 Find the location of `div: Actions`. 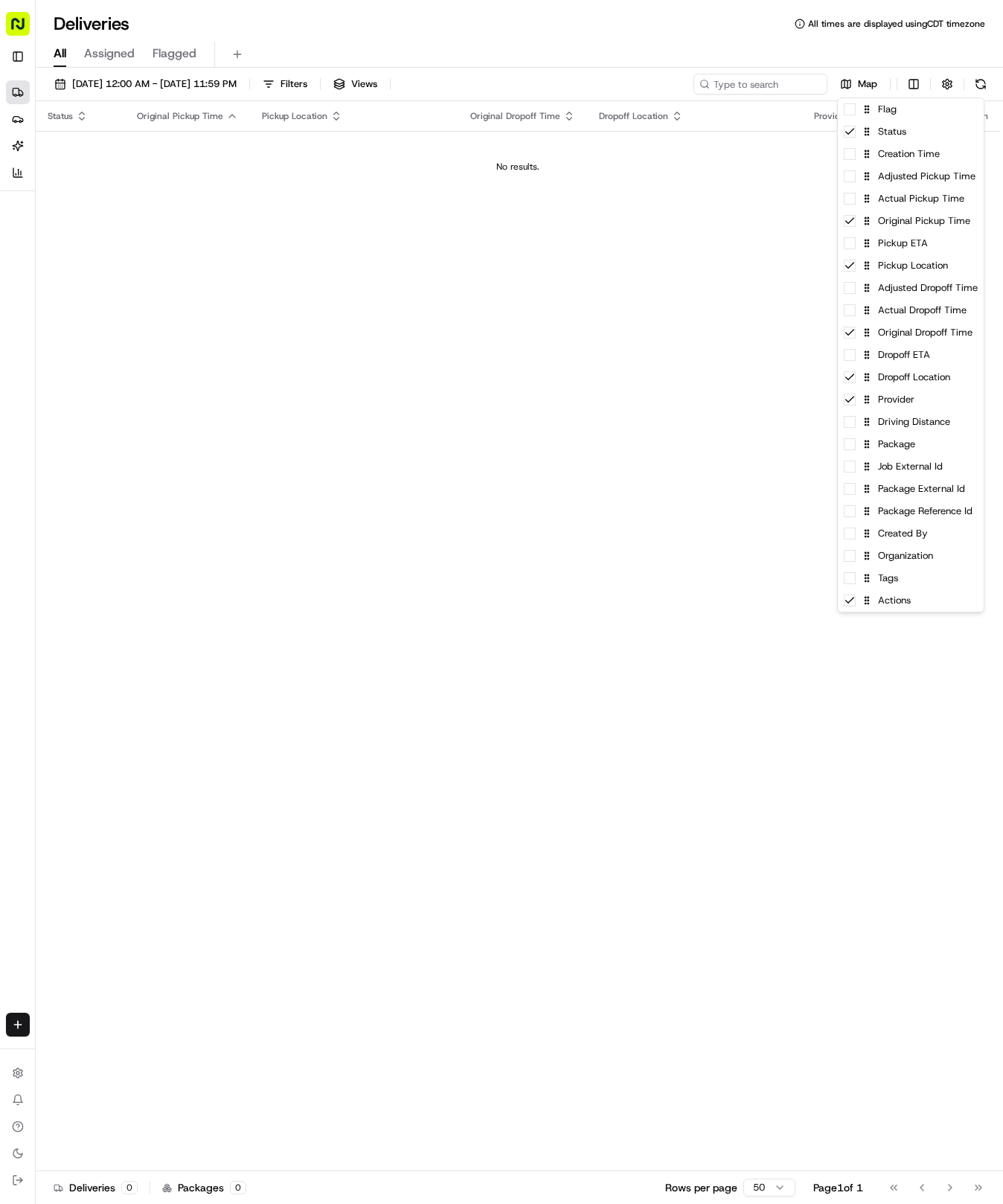

div: Actions is located at coordinates (911, 601).